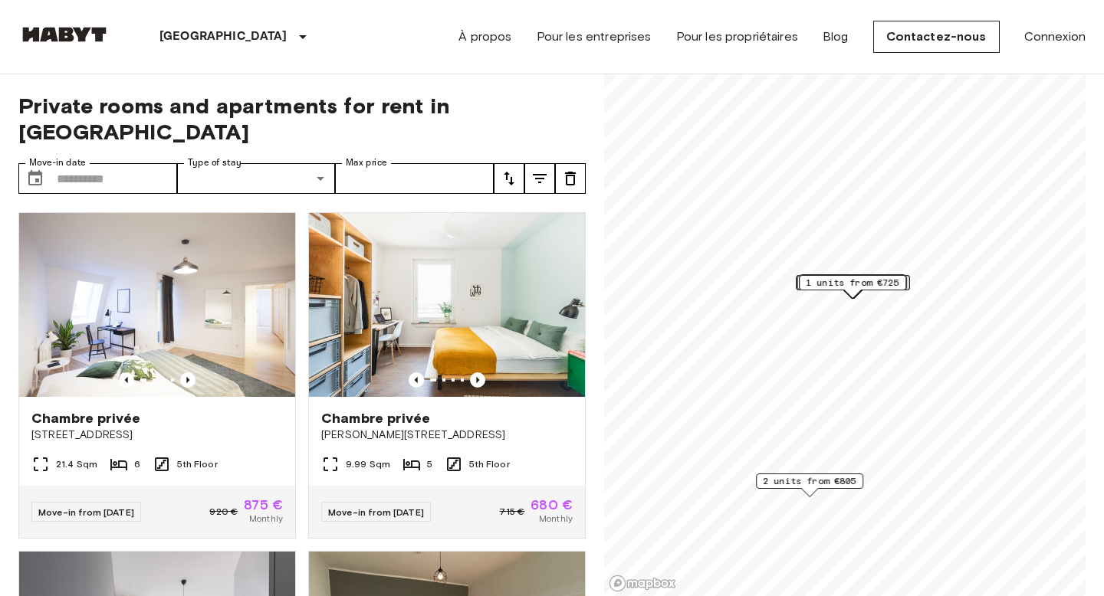 The height and width of the screenshot is (596, 1104). Describe the element at coordinates (511, 512) in the screenshot. I see `span: 715 €` at that location.